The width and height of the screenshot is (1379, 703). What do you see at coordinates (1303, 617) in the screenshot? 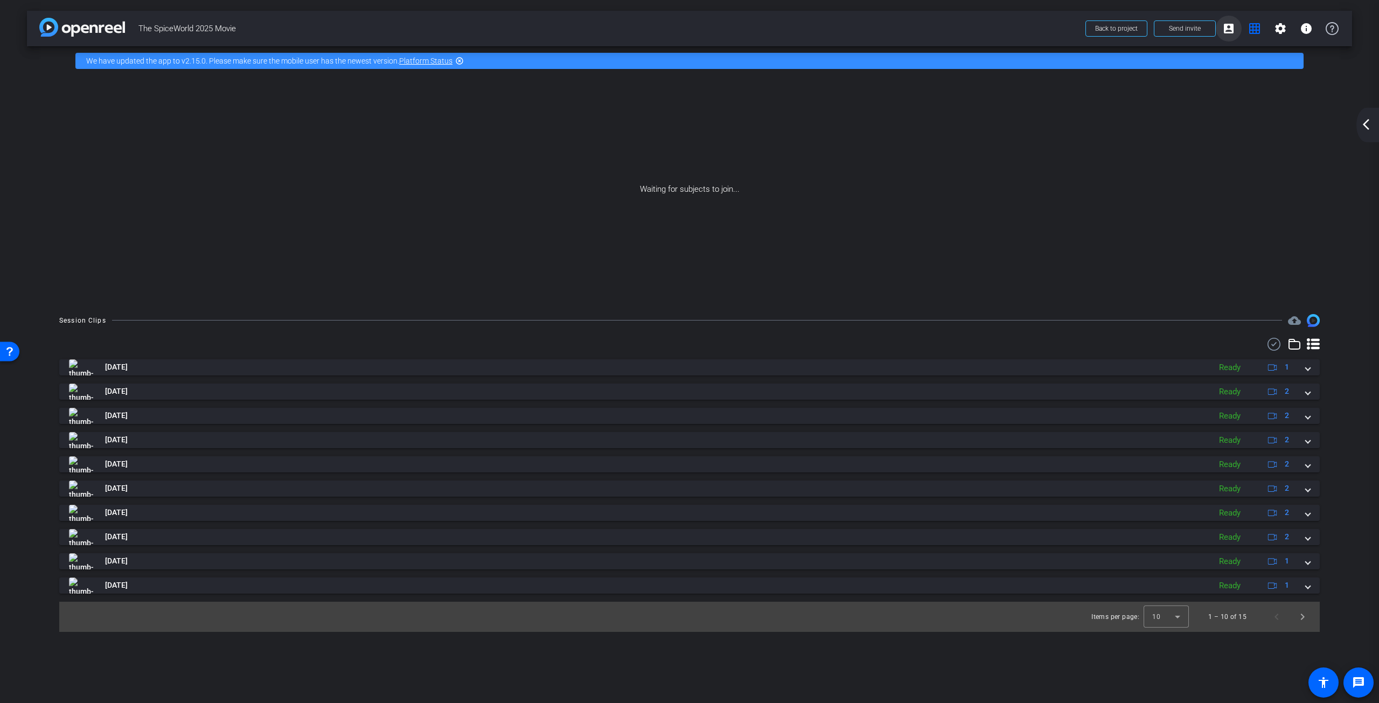
I see `button: Next page` at bounding box center [1303, 617].